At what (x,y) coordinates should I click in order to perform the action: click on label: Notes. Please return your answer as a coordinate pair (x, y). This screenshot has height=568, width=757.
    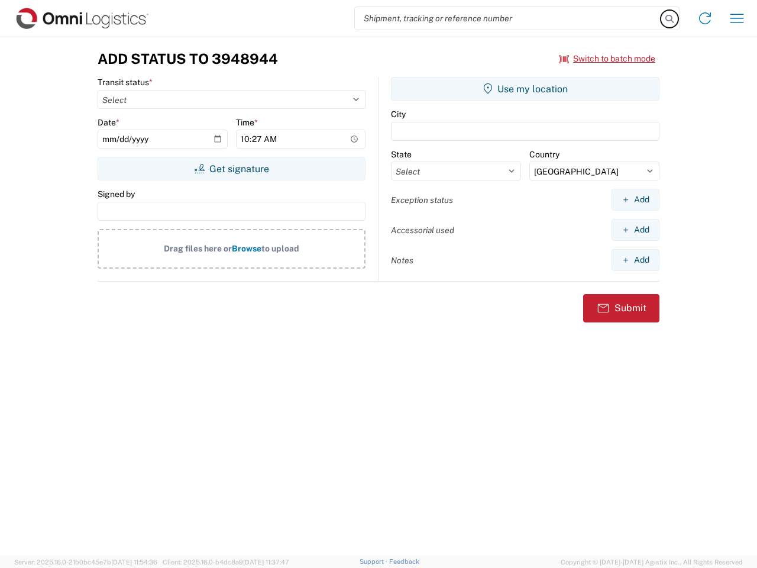
    Looking at the image, I should click on (402, 260).